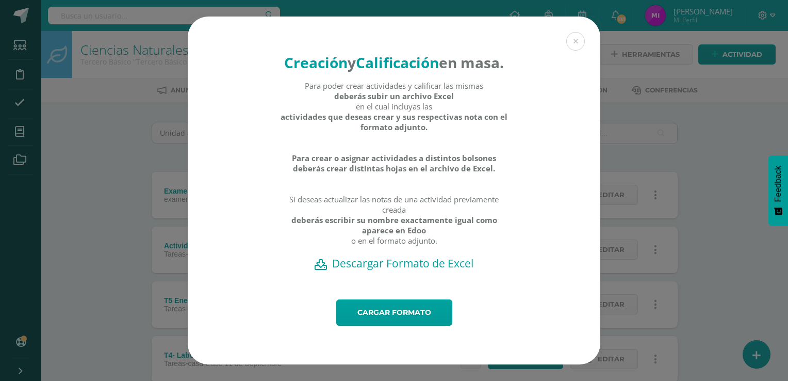 The image size is (788, 381). Describe the element at coordinates (779, 184) in the screenshot. I see `span: Feedback` at that location.